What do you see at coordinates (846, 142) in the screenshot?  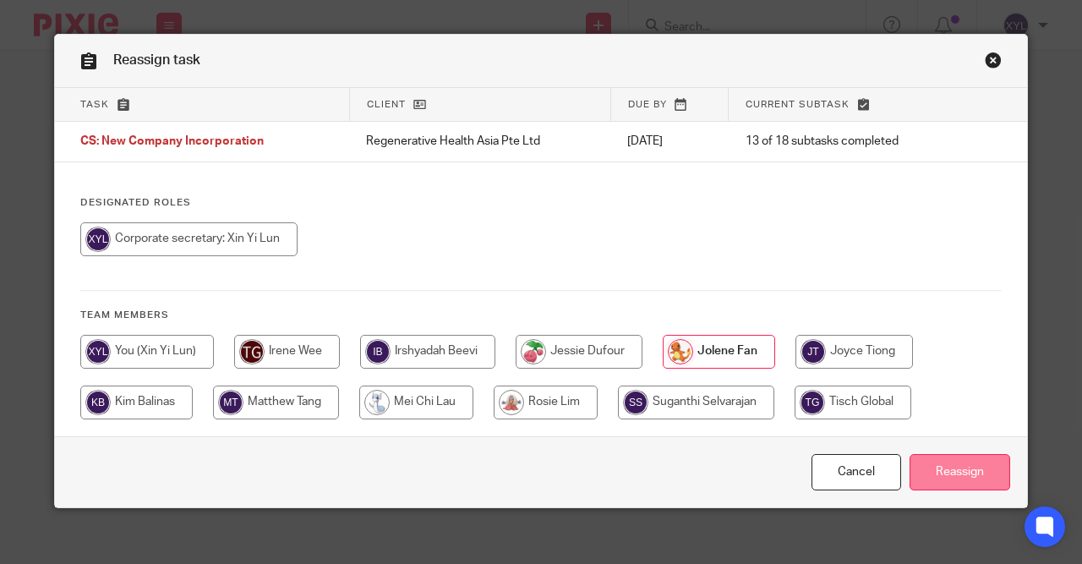 I see `td: 13 of 18 subtasks completed` at bounding box center [846, 142].